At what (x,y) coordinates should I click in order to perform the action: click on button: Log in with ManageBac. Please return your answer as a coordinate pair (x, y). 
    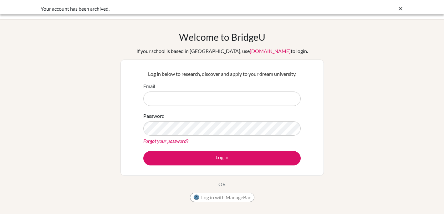
    Looking at the image, I should click on (222, 197).